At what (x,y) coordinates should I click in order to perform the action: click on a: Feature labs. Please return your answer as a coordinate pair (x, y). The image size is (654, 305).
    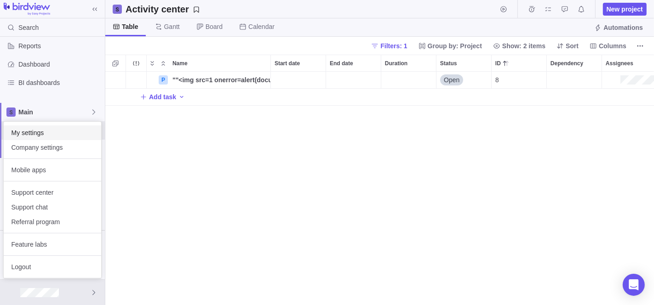
    Looking at the image, I should click on (52, 245).